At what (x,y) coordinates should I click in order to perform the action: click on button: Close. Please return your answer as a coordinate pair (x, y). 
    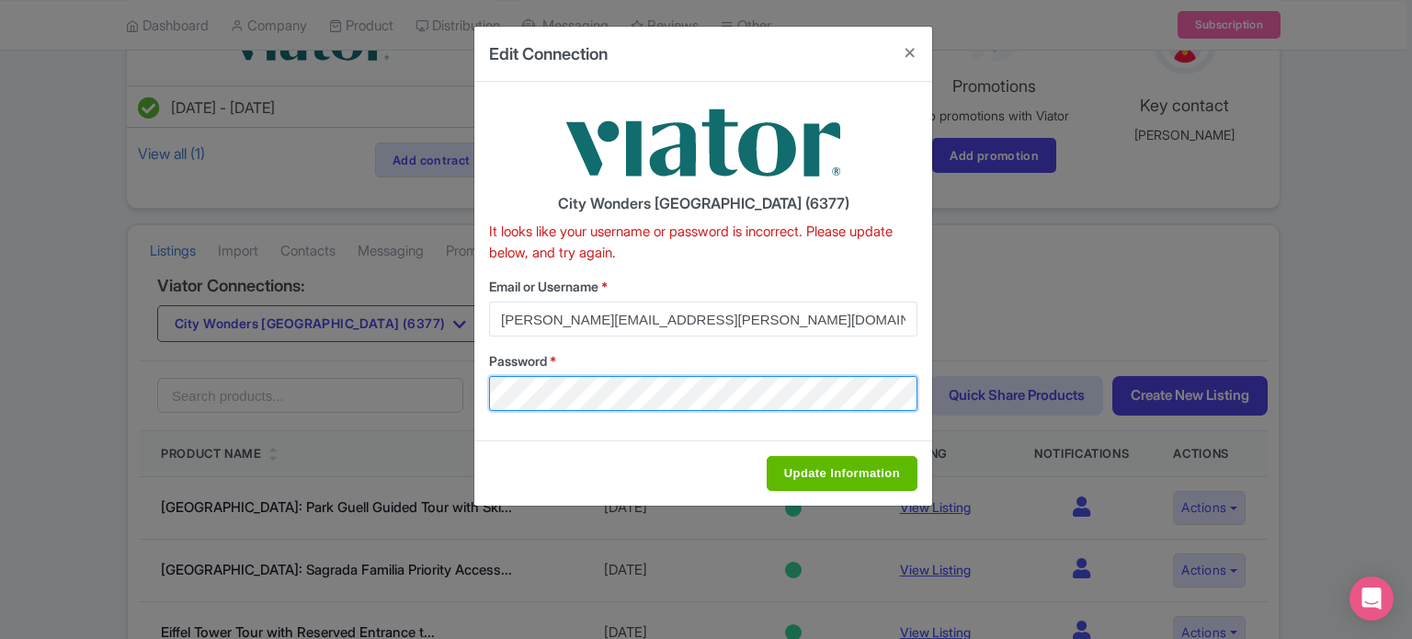
    Looking at the image, I should click on (910, 52).